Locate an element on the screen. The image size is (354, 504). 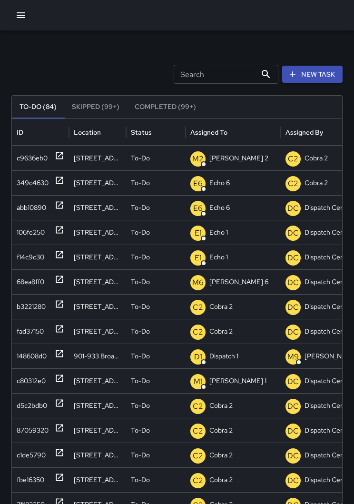
div: 1405 Franklin Street is located at coordinates (98, 282).